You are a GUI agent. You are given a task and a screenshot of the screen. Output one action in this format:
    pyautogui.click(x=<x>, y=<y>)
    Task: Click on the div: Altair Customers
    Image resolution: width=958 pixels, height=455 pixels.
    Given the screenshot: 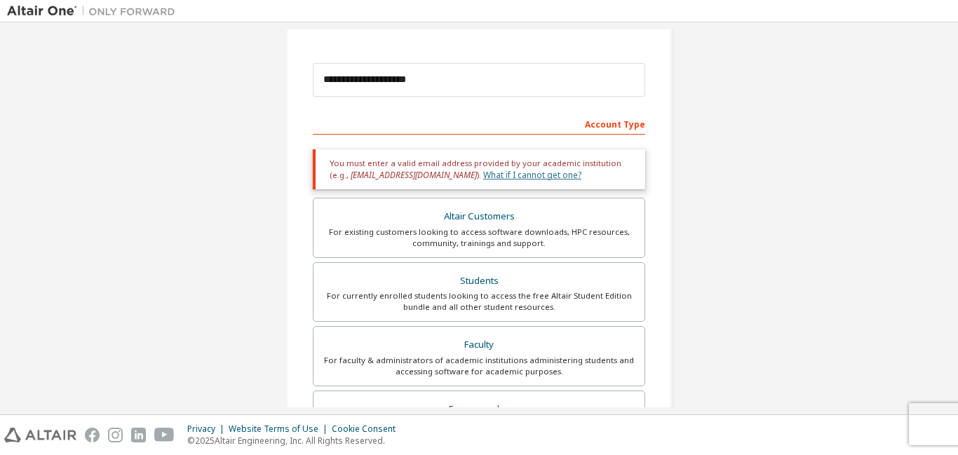 What is the action you would take?
    pyautogui.click(x=479, y=217)
    